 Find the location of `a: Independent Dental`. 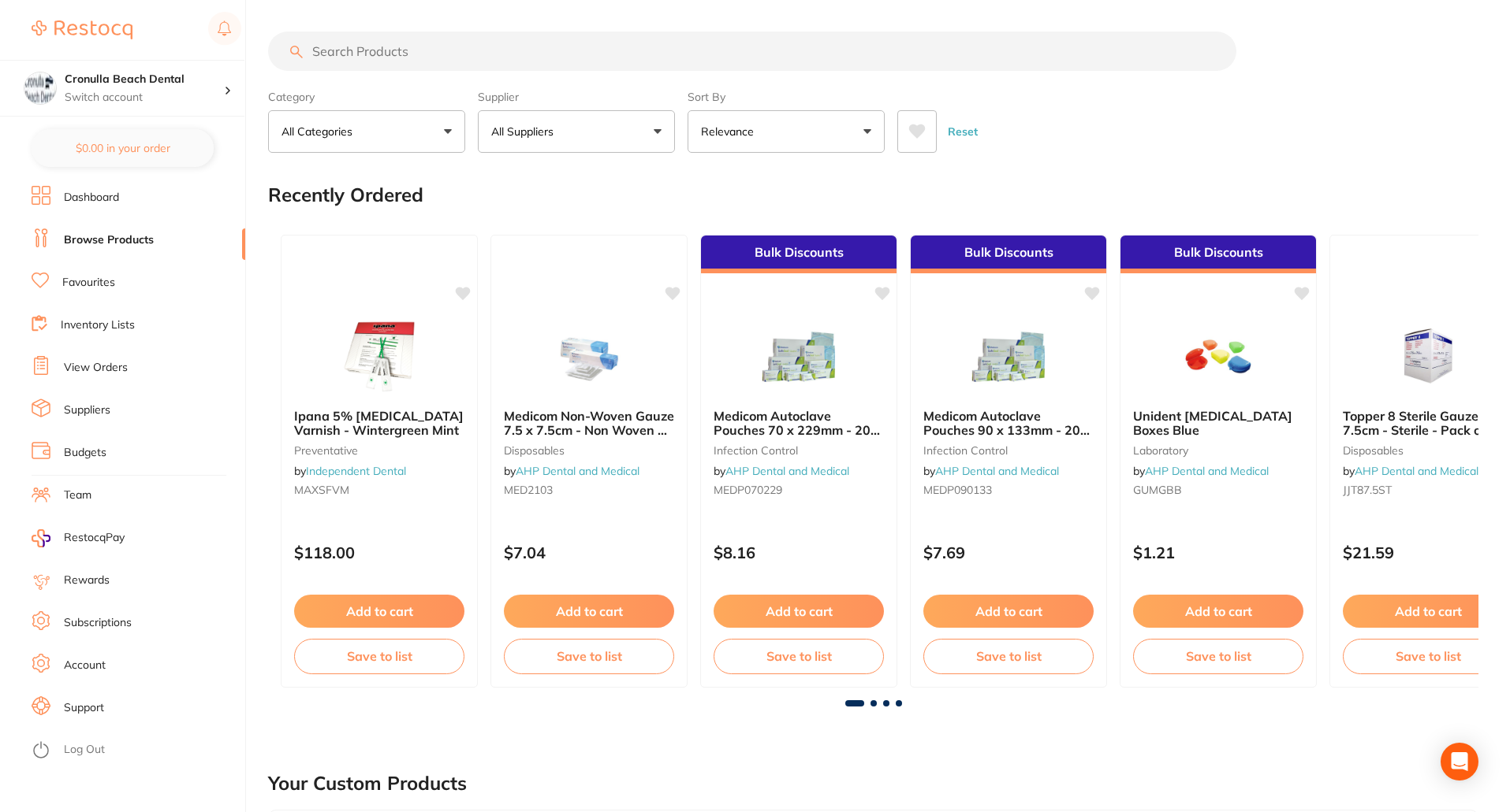

a: Independent Dental is located at coordinates (356, 471).